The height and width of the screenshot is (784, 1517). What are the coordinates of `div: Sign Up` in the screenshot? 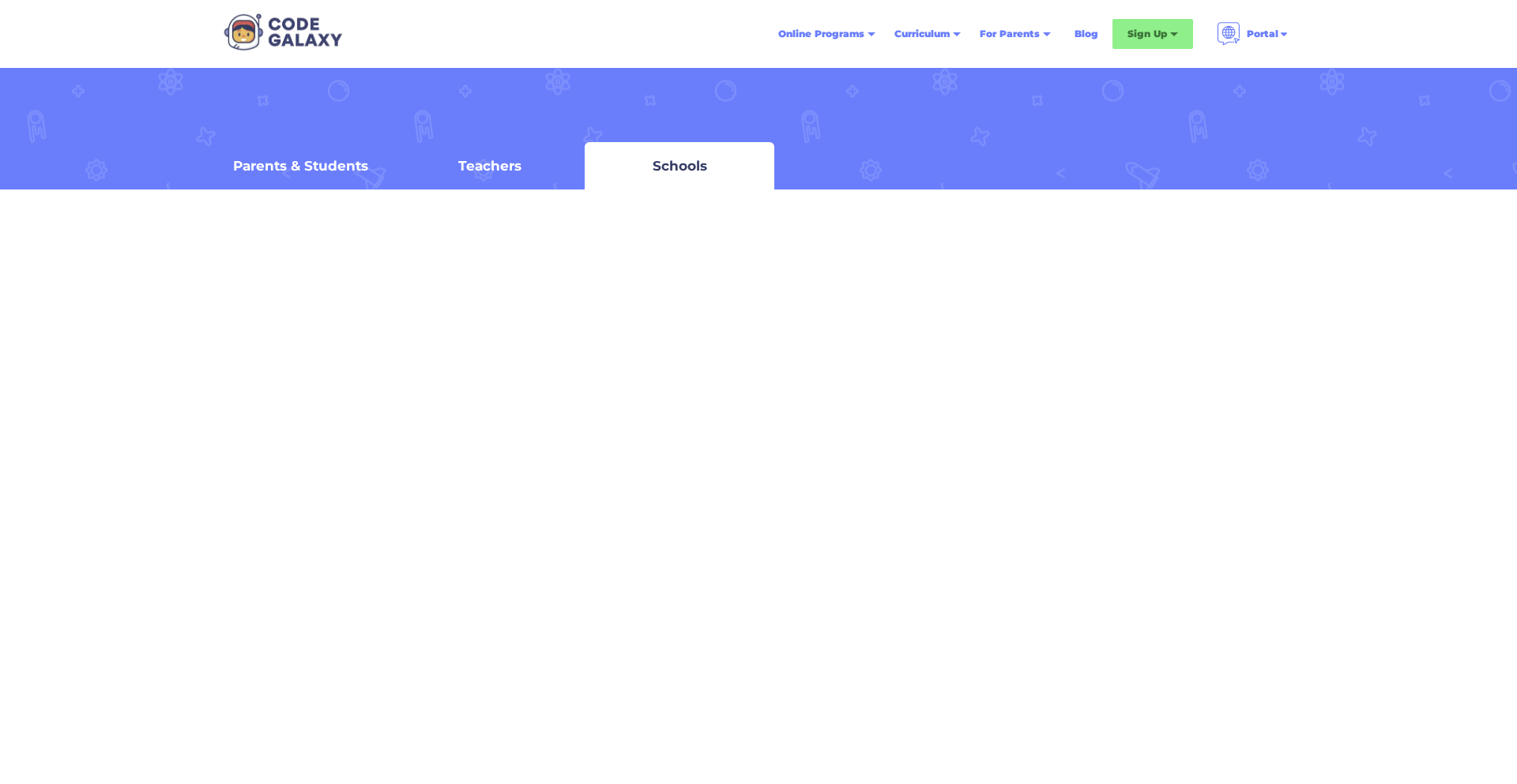 It's located at (1147, 34).